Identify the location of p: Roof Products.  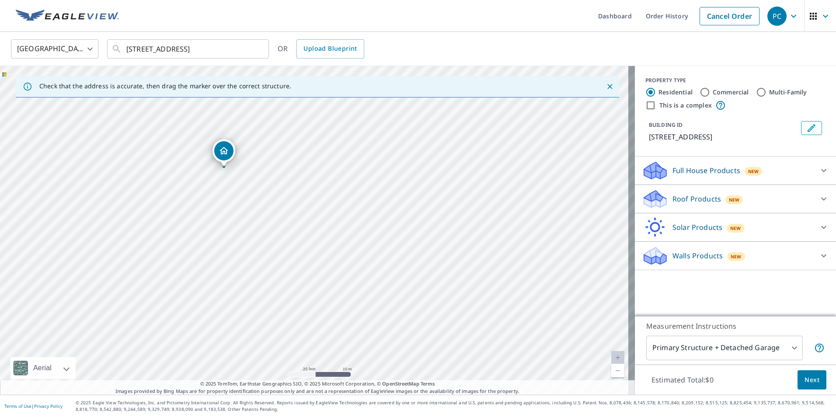
(697, 199).